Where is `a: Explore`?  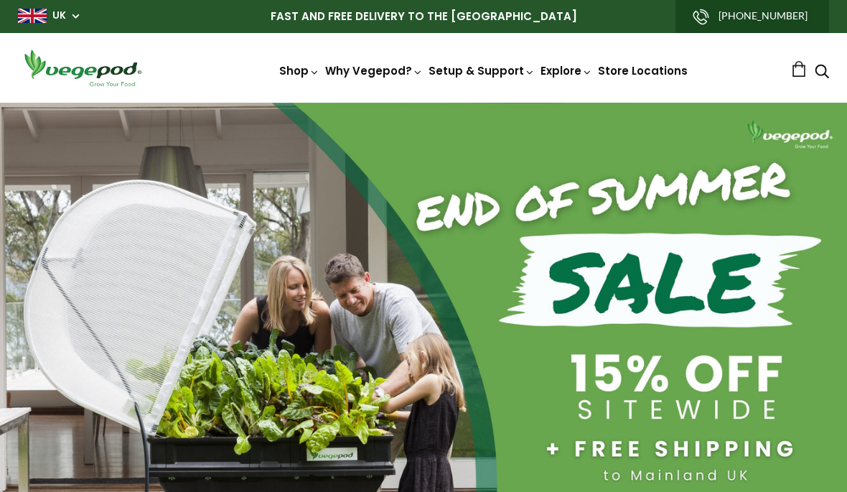 a: Explore is located at coordinates (566, 70).